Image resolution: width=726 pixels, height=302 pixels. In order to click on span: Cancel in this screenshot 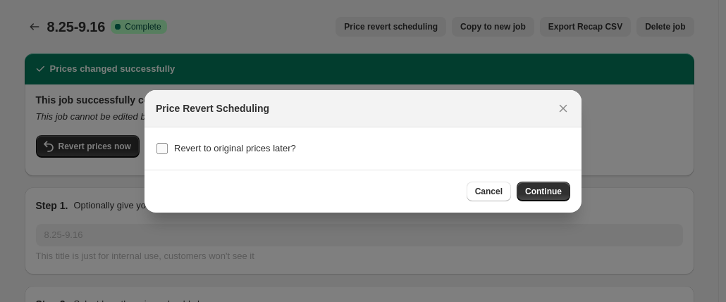, I will do `click(488, 192)`.